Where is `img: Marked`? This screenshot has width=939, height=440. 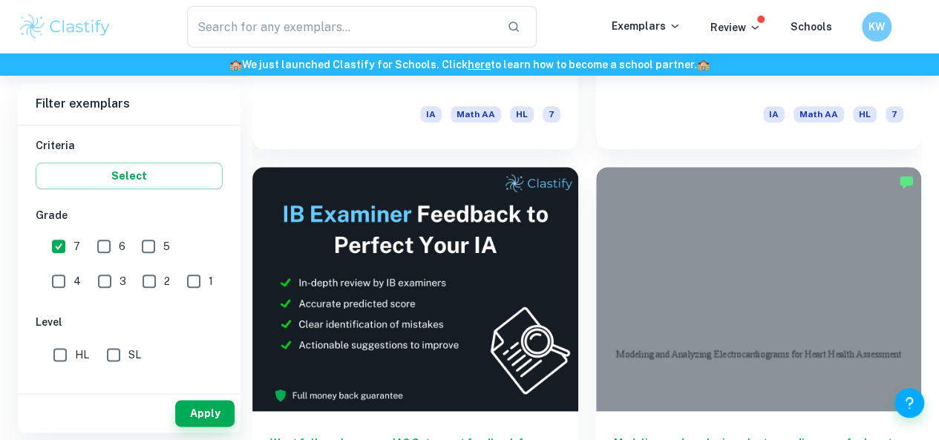 img: Marked is located at coordinates (906, 182).